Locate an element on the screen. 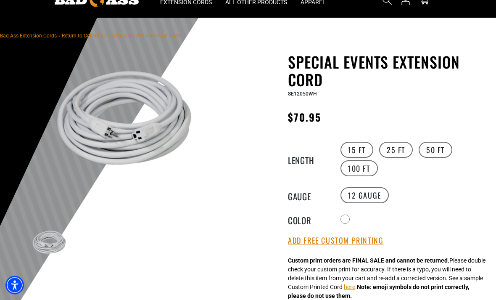  strong: Note: emoji symbols do not print correctly, please do not use them. is located at coordinates (378, 291).